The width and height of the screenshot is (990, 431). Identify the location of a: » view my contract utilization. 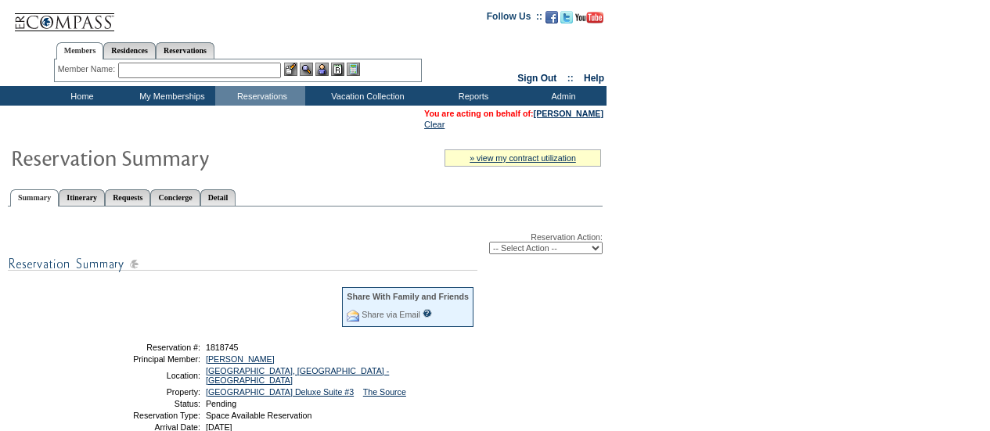
(523, 158).